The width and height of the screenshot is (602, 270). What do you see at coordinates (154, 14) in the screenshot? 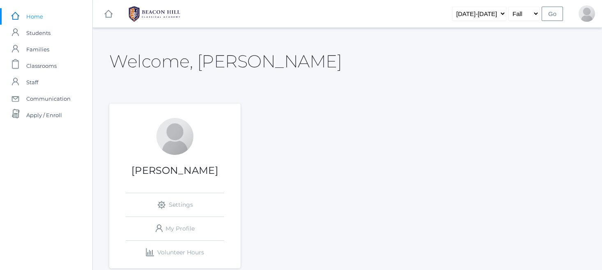
I see `img: BHCALogos-05-308ed15e86a5a0abce9b8dd61676a3503ac9727e845dece92d48e8588c001991.png` at bounding box center [154, 14].